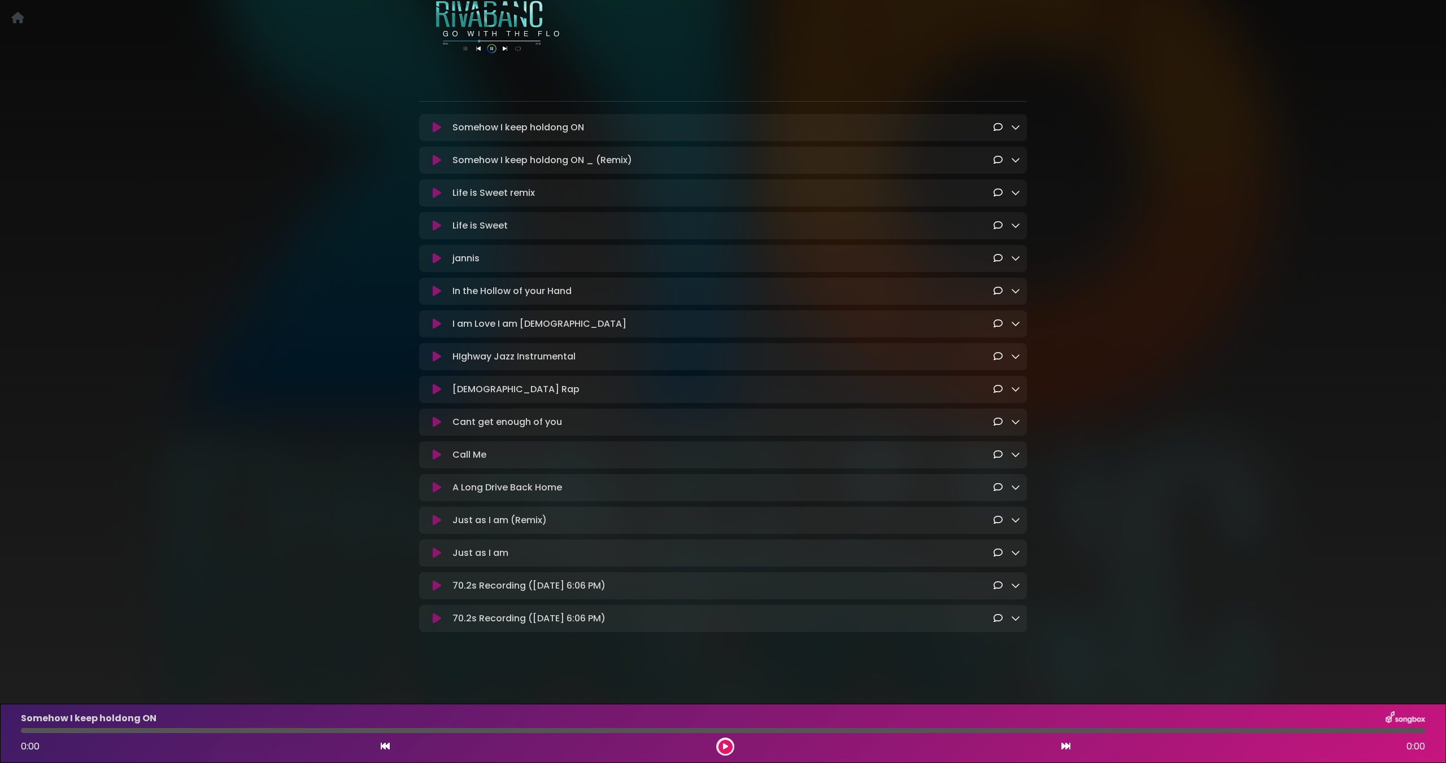 The width and height of the screenshot is (1446, 763). I want to click on p: In the Hollow of your Hand, so click(512, 291).